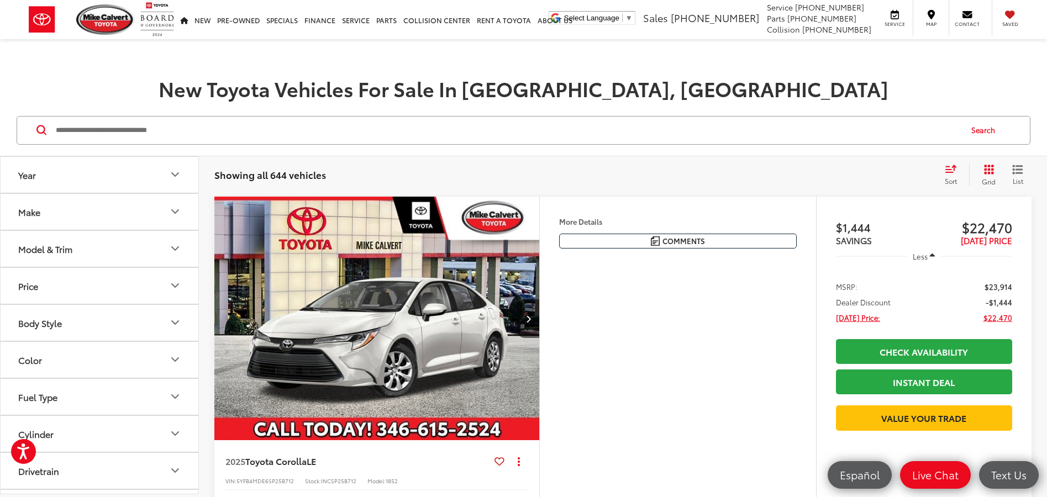  I want to click on button: PricePrice, so click(100, 286).